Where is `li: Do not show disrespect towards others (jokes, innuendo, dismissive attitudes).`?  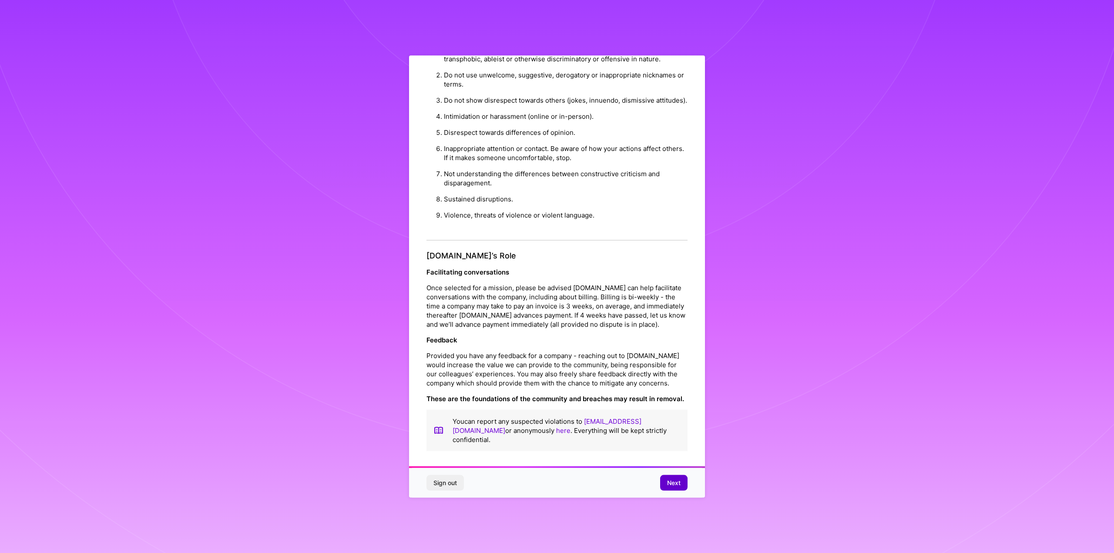
li: Do not show disrespect towards others (jokes, innuendo, dismissive attitudes). is located at coordinates (566, 100).